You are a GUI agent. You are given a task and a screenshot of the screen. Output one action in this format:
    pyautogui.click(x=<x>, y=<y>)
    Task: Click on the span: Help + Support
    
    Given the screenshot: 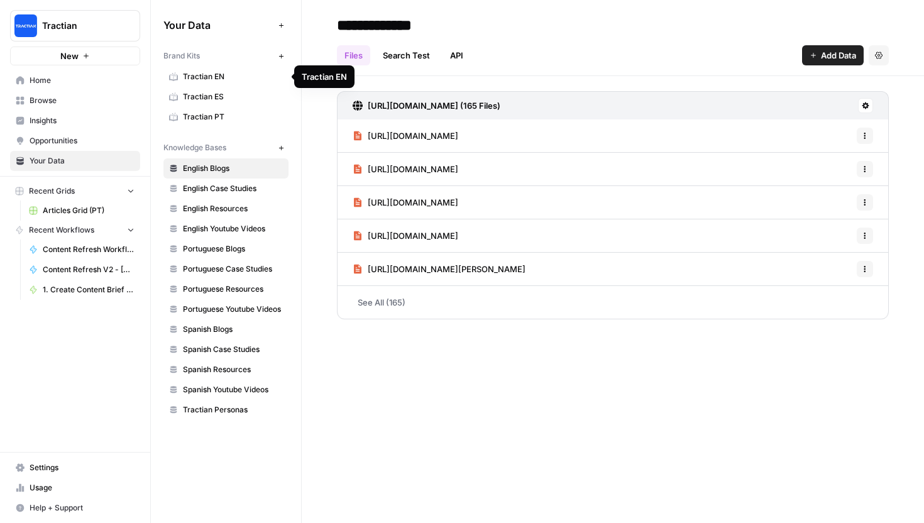 What is the action you would take?
    pyautogui.click(x=82, y=508)
    